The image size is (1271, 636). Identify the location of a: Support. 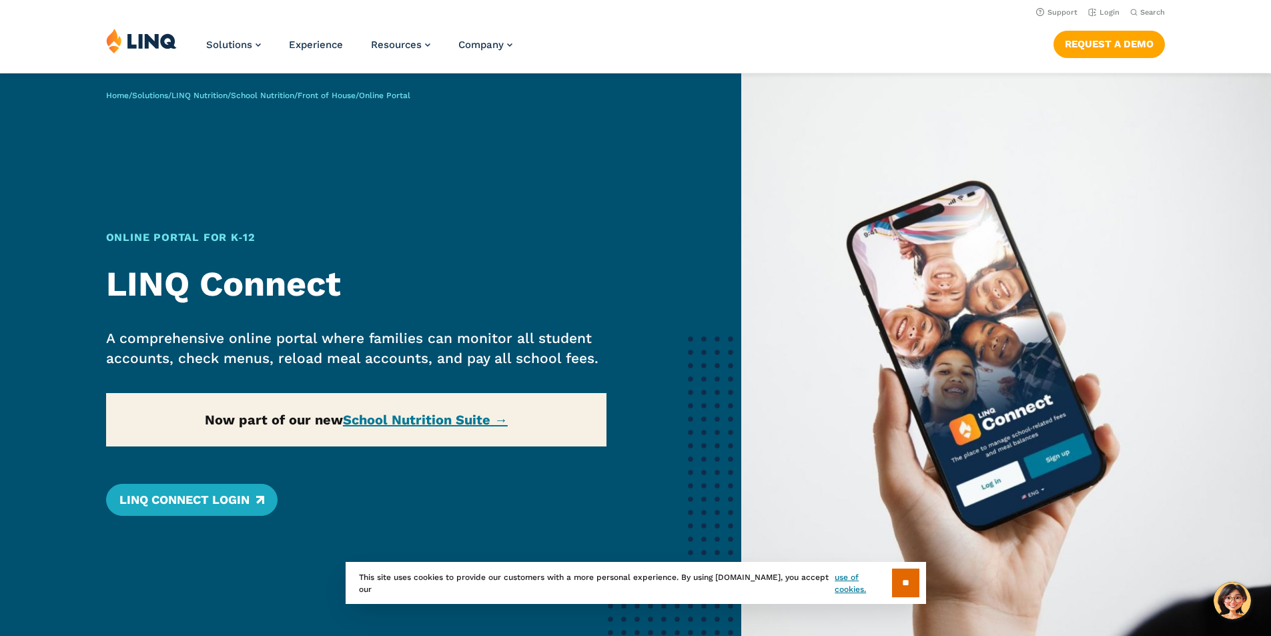
(1057, 12).